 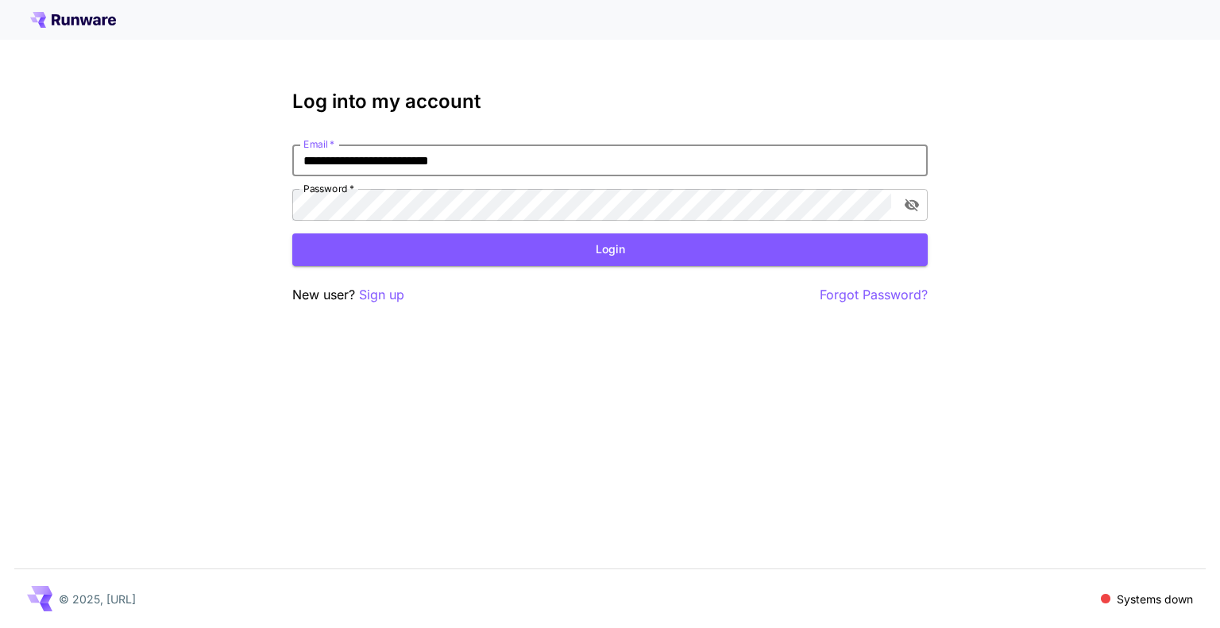 I want to click on label: Password, so click(x=329, y=188).